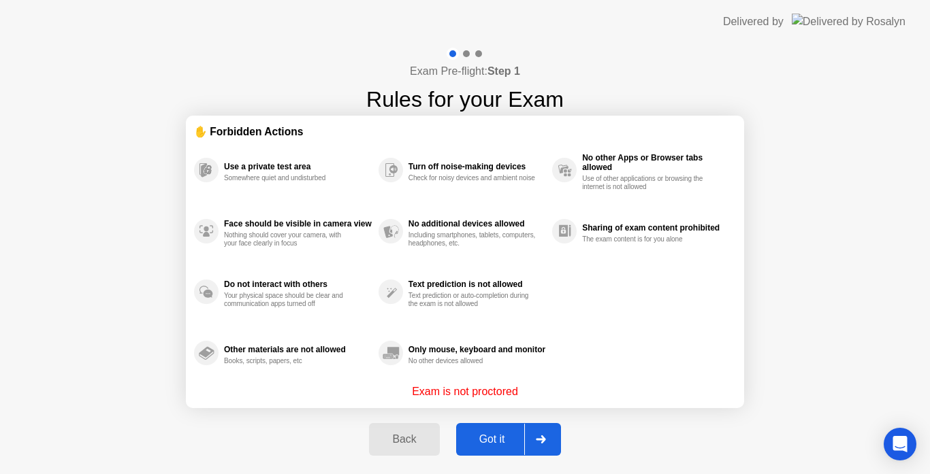 This screenshot has height=474, width=930. Describe the element at coordinates (753, 22) in the screenshot. I see `div: Delivered by` at that location.